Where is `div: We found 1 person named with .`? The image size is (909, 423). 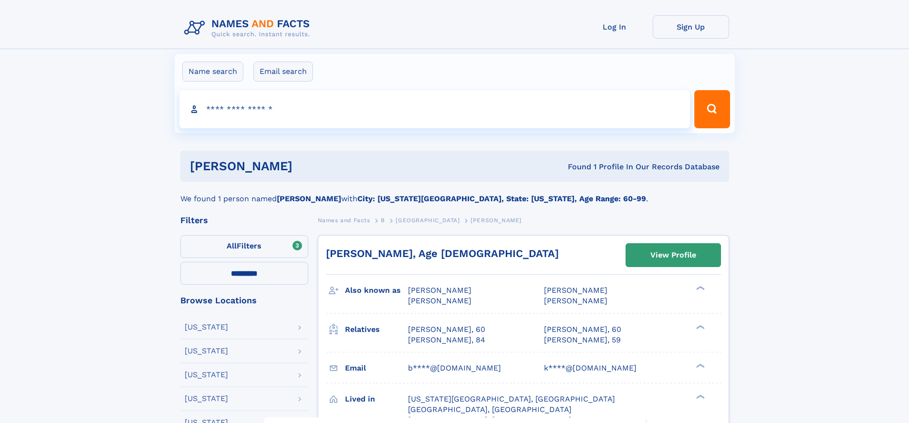
div: We found 1 person named with . is located at coordinates (455, 193).